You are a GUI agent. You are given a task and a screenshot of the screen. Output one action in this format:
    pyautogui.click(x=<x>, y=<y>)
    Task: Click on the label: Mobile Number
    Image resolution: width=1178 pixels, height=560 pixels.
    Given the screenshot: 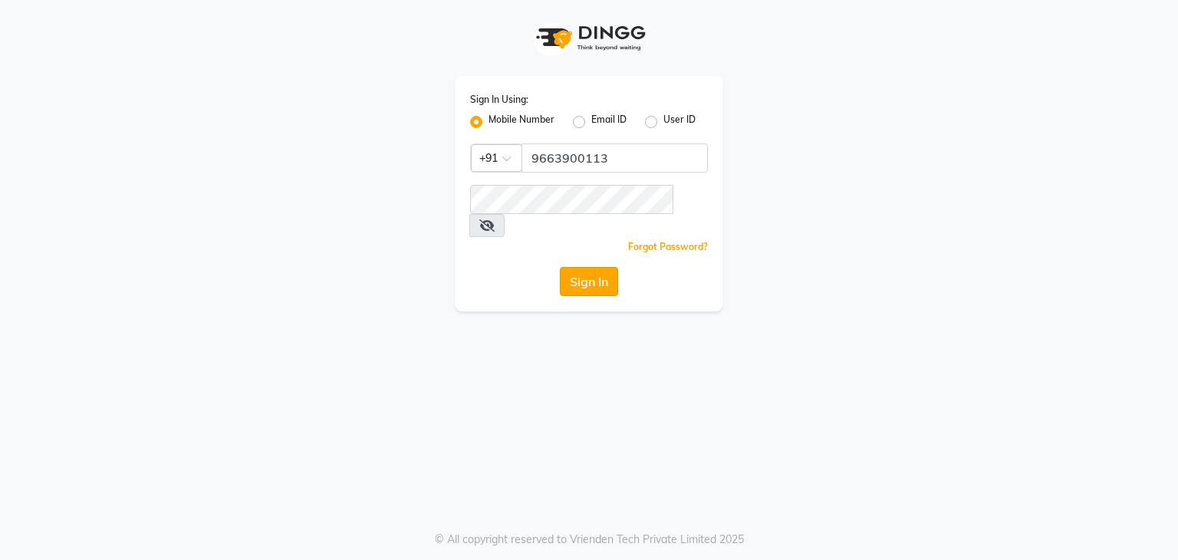 What is the action you would take?
    pyautogui.click(x=522, y=122)
    